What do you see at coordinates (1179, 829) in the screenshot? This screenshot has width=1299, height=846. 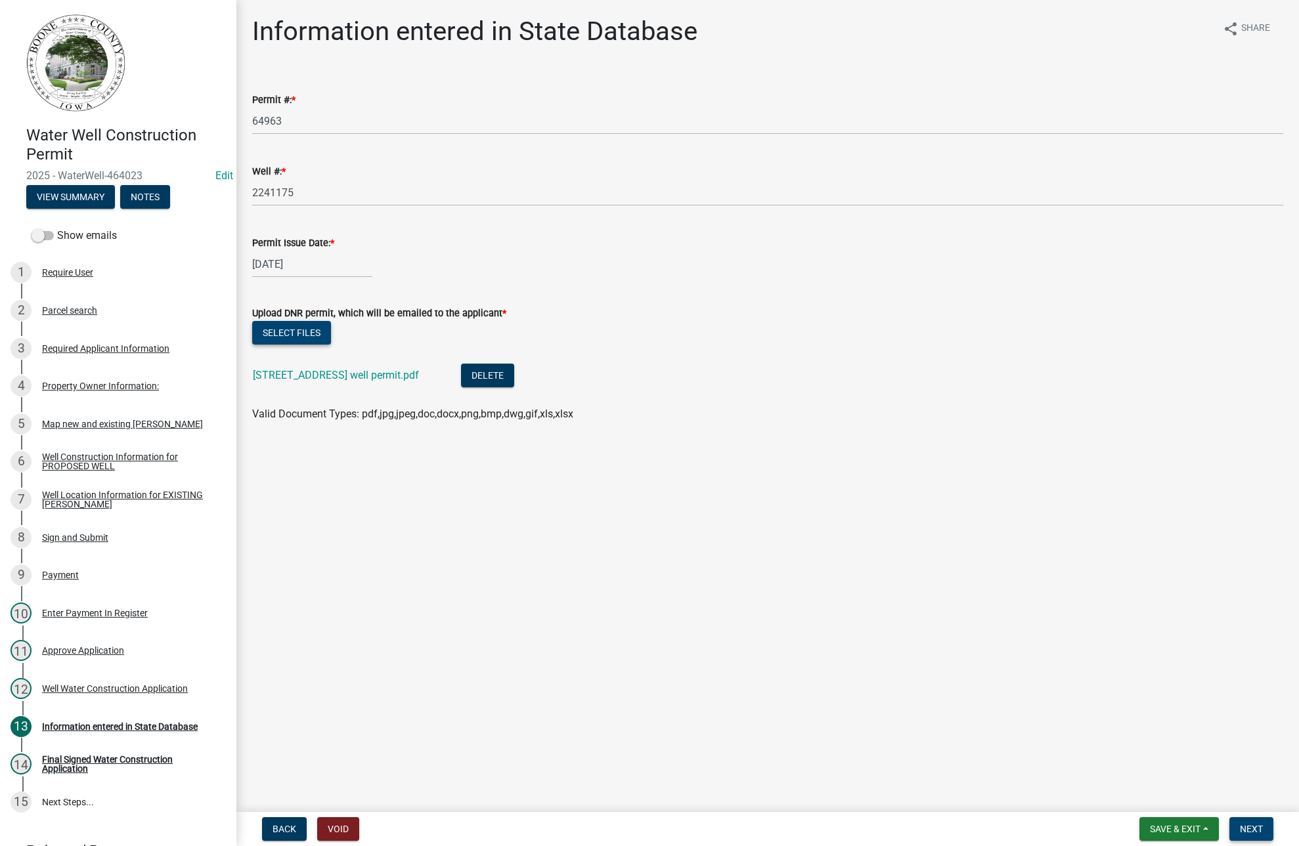 I see `button: Save & Exit` at bounding box center [1179, 829].